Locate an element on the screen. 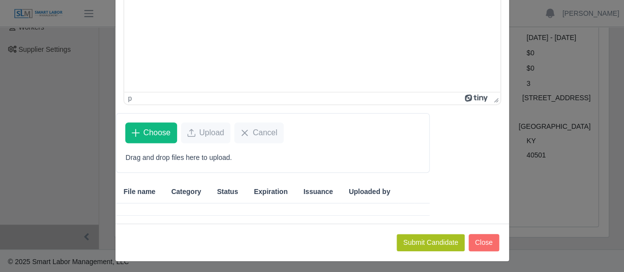  button: Choose is located at coordinates (151, 133).